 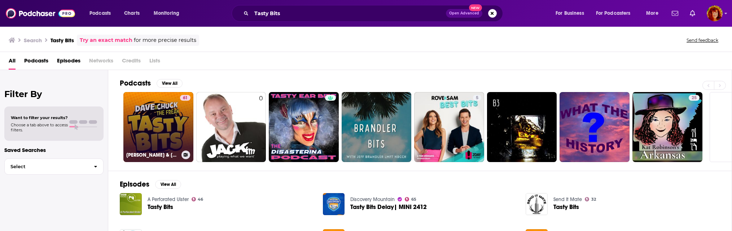 I want to click on span: Tasty Bits Delay| MINI 2412, so click(x=388, y=207).